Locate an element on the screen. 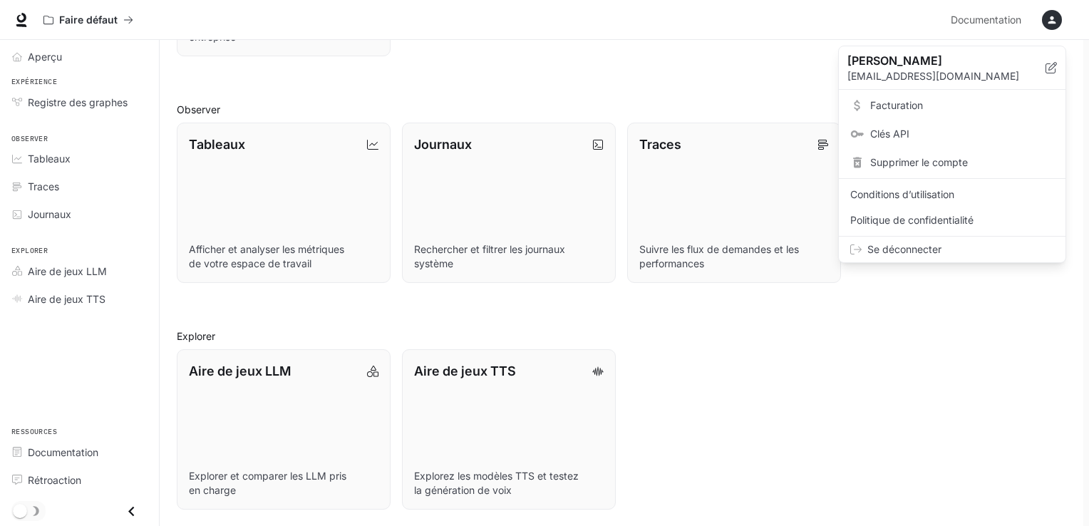 This screenshot has width=1089, height=526. a: Clés API is located at coordinates (952, 134).